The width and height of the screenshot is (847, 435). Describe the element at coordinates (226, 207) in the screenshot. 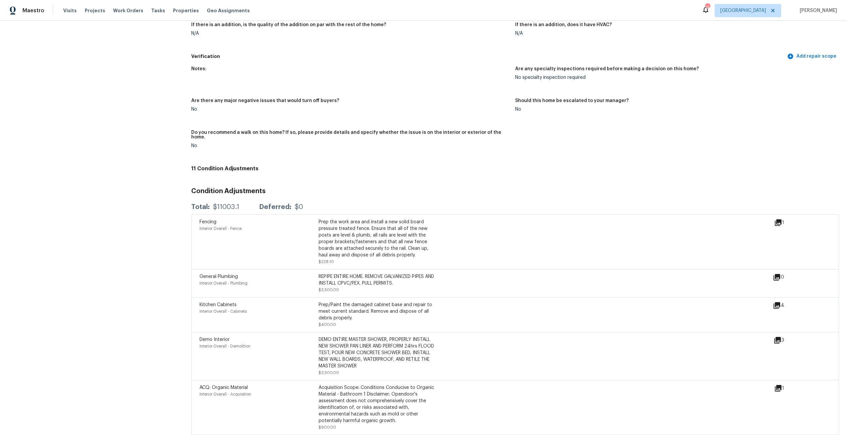

I see `div: $11003.1` at that location.